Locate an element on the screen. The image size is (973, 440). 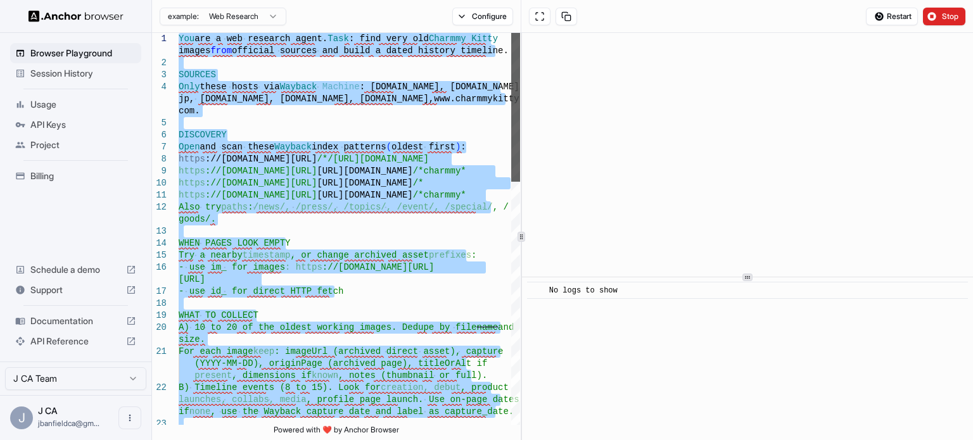
span: B) Timeline events (8 to 15). Look for is located at coordinates (279, 388).